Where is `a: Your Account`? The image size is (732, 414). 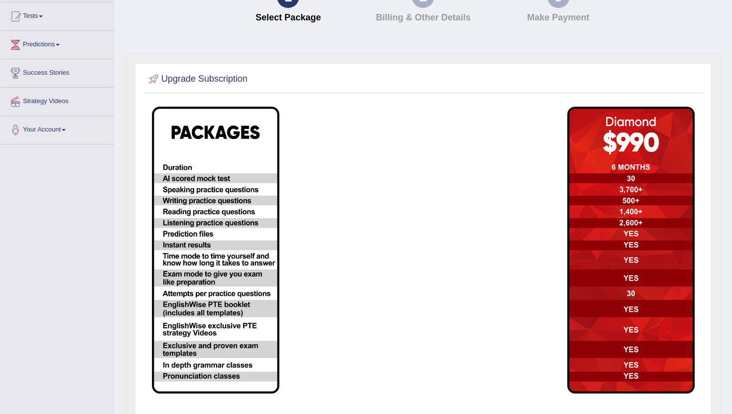 a: Your Account is located at coordinates (57, 128).